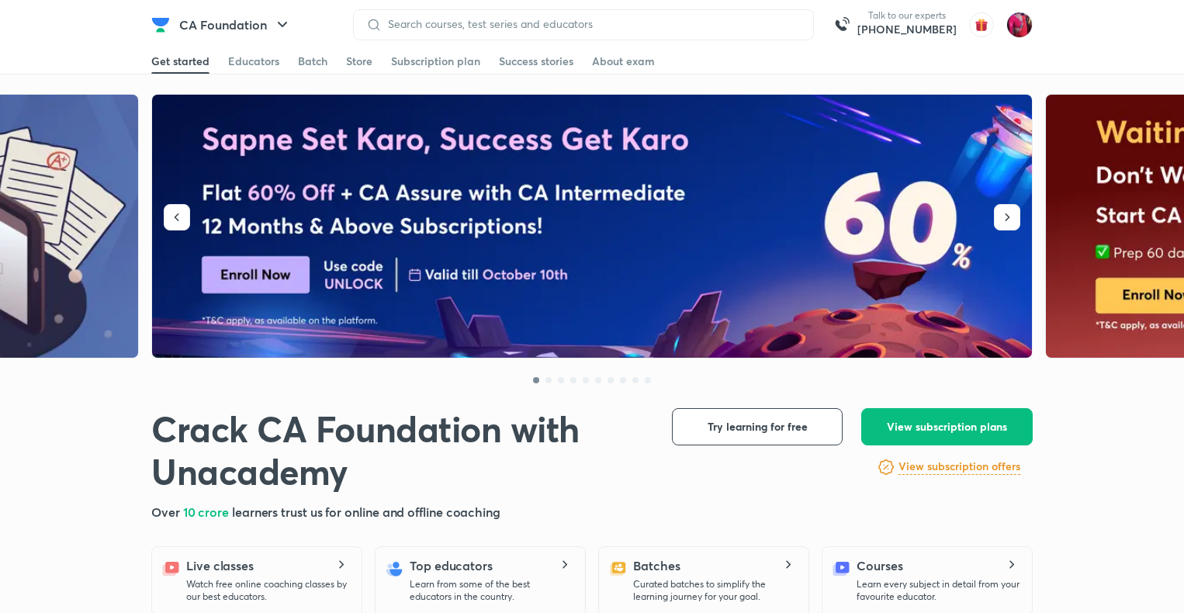 This screenshot has width=1184, height=613. Describe the element at coordinates (623, 61) in the screenshot. I see `a: About exam` at that location.